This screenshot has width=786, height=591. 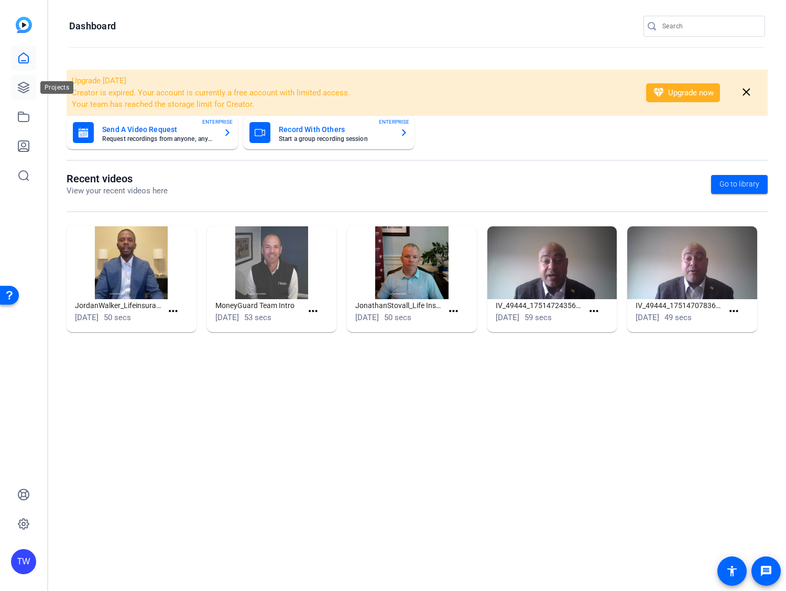 What do you see at coordinates (335, 129) in the screenshot?
I see `mat-card-title: Record With Others` at bounding box center [335, 129].